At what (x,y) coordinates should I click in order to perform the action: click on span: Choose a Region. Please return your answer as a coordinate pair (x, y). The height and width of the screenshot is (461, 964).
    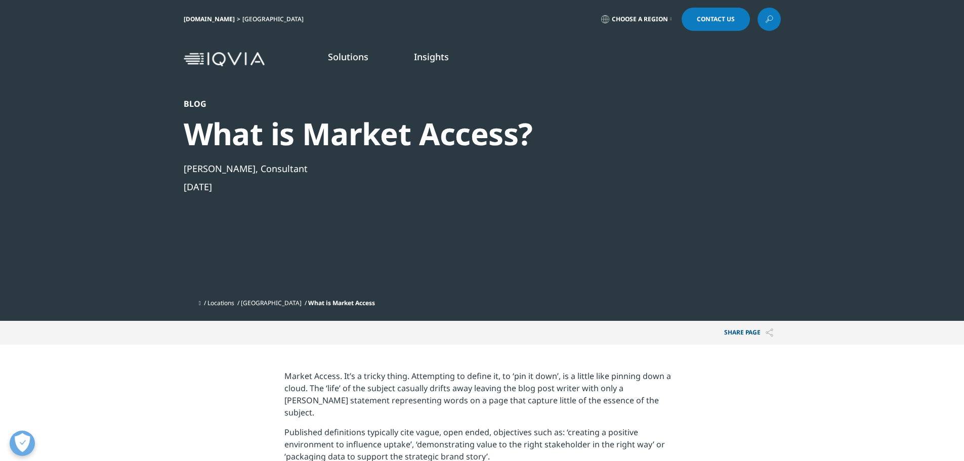
    Looking at the image, I should click on (640, 19).